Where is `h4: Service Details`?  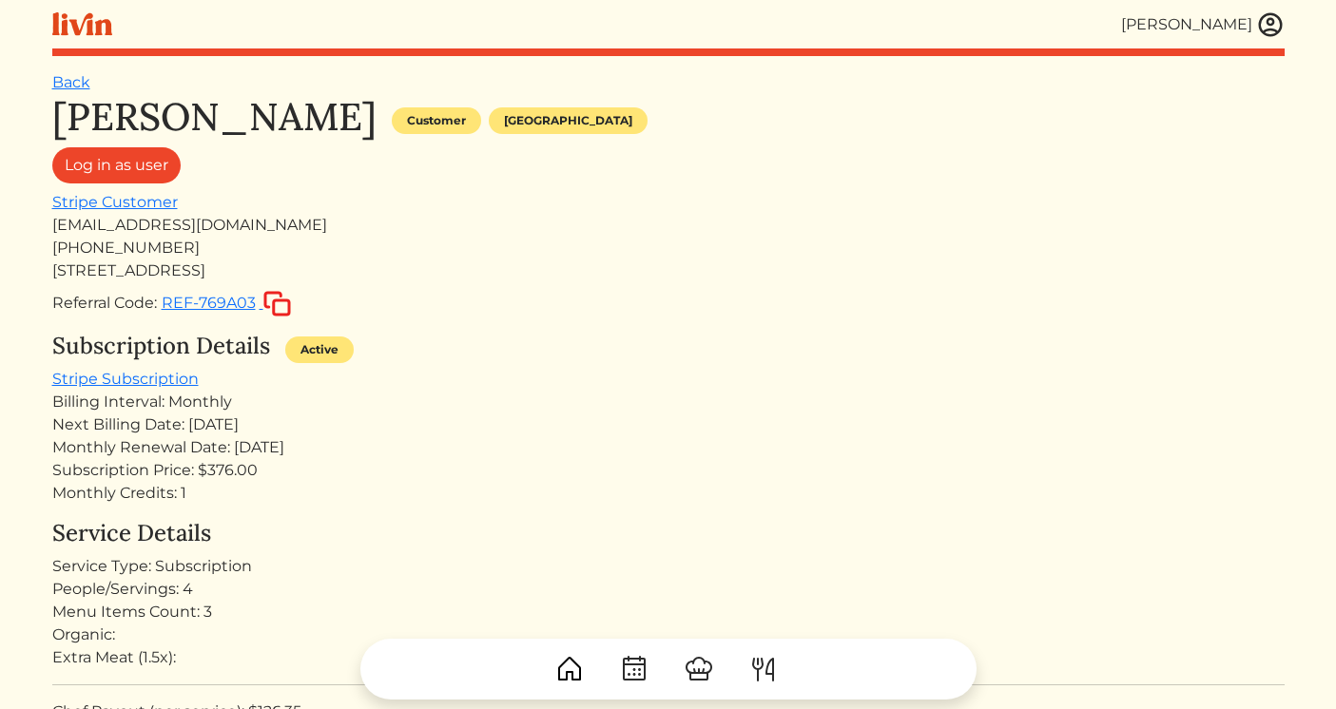
h4: Service Details is located at coordinates (669, 533).